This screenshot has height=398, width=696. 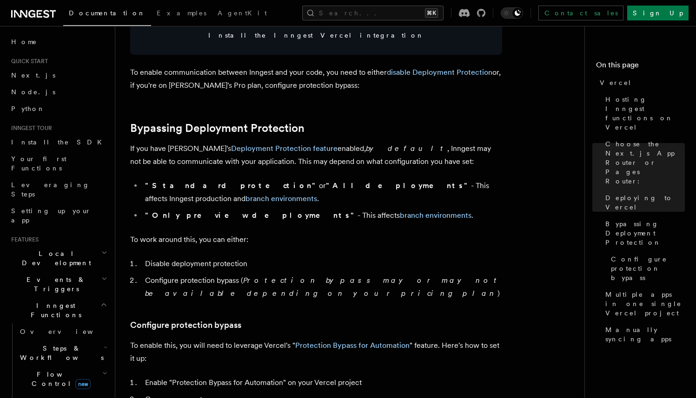 I want to click on li: Configure protection bypass ( ), so click(x=322, y=287).